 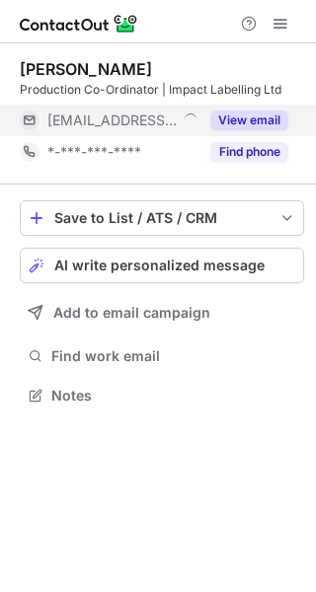 I want to click on button: AI write personalized message, so click(x=162, y=266).